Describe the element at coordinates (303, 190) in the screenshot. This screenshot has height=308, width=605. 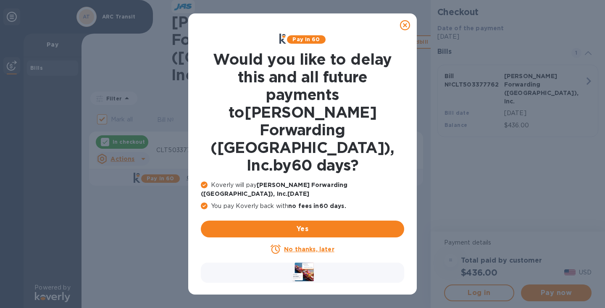
I see `p: Koverly will pay` at that location.